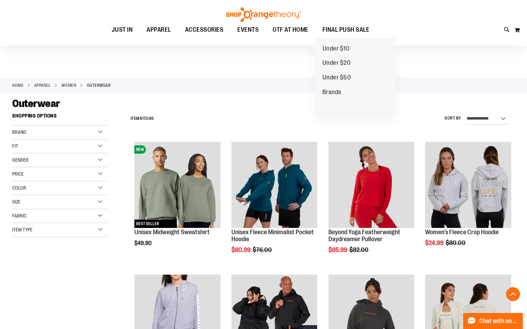 This screenshot has width=527, height=329. What do you see at coordinates (499, 321) in the screenshot?
I see `span: Chat with an Expert` at bounding box center [499, 321].